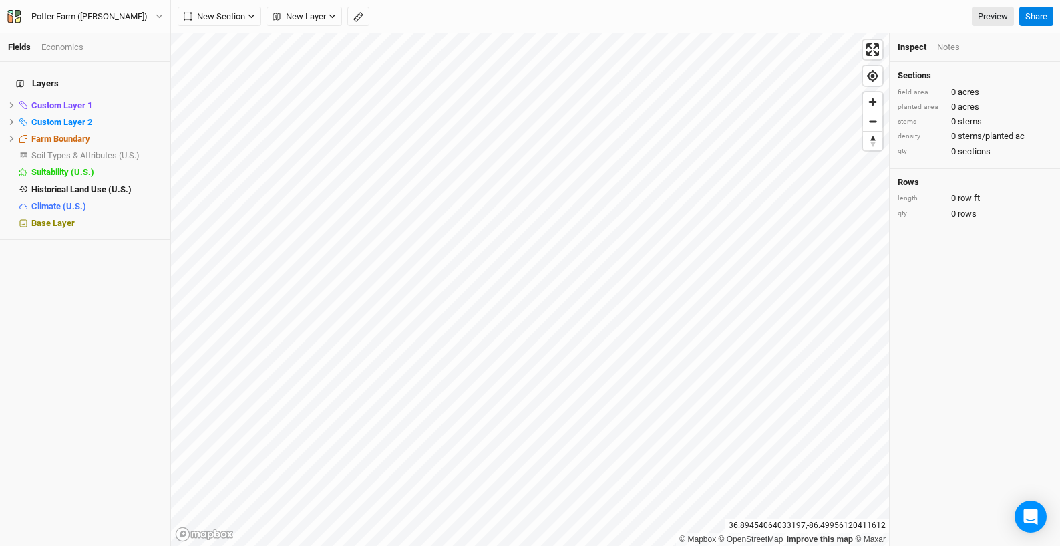 This screenshot has width=1060, height=546. Describe the element at coordinates (97, 172) in the screenshot. I see `div: Suitability (U.S.)` at that location.